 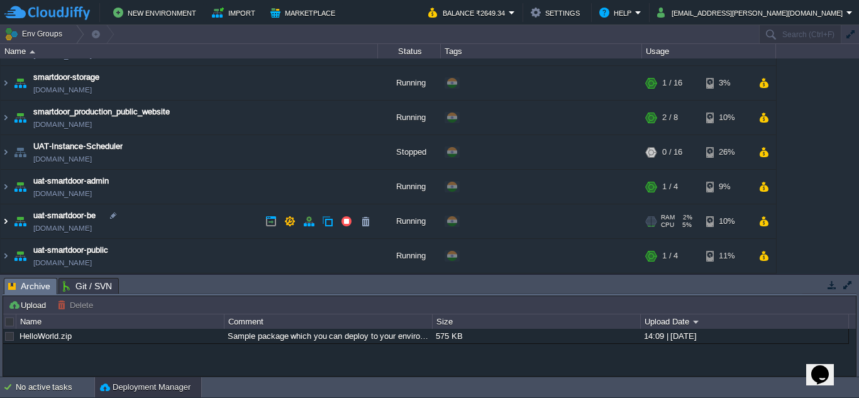 What do you see at coordinates (101, 112) in the screenshot?
I see `span: smartdoor_production_public_website` at bounding box center [101, 112].